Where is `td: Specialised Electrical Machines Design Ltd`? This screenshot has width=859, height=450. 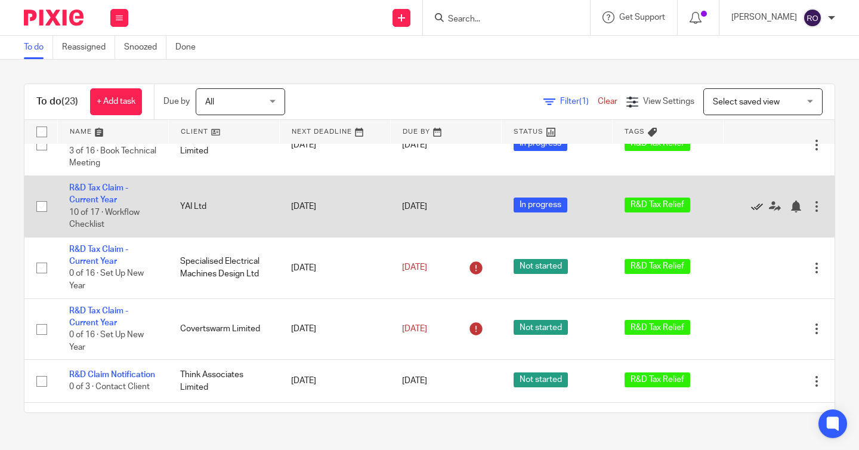 td: Specialised Electrical Machines Design Ltd is located at coordinates (224, 267).